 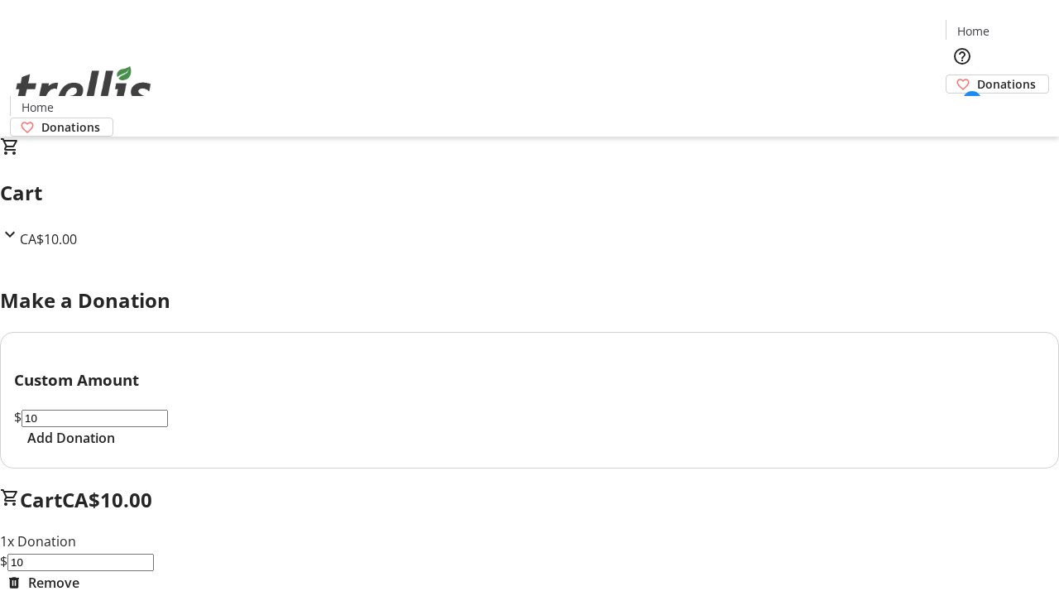 What do you see at coordinates (71, 438) in the screenshot?
I see `button: Add Donation` at bounding box center [71, 438].